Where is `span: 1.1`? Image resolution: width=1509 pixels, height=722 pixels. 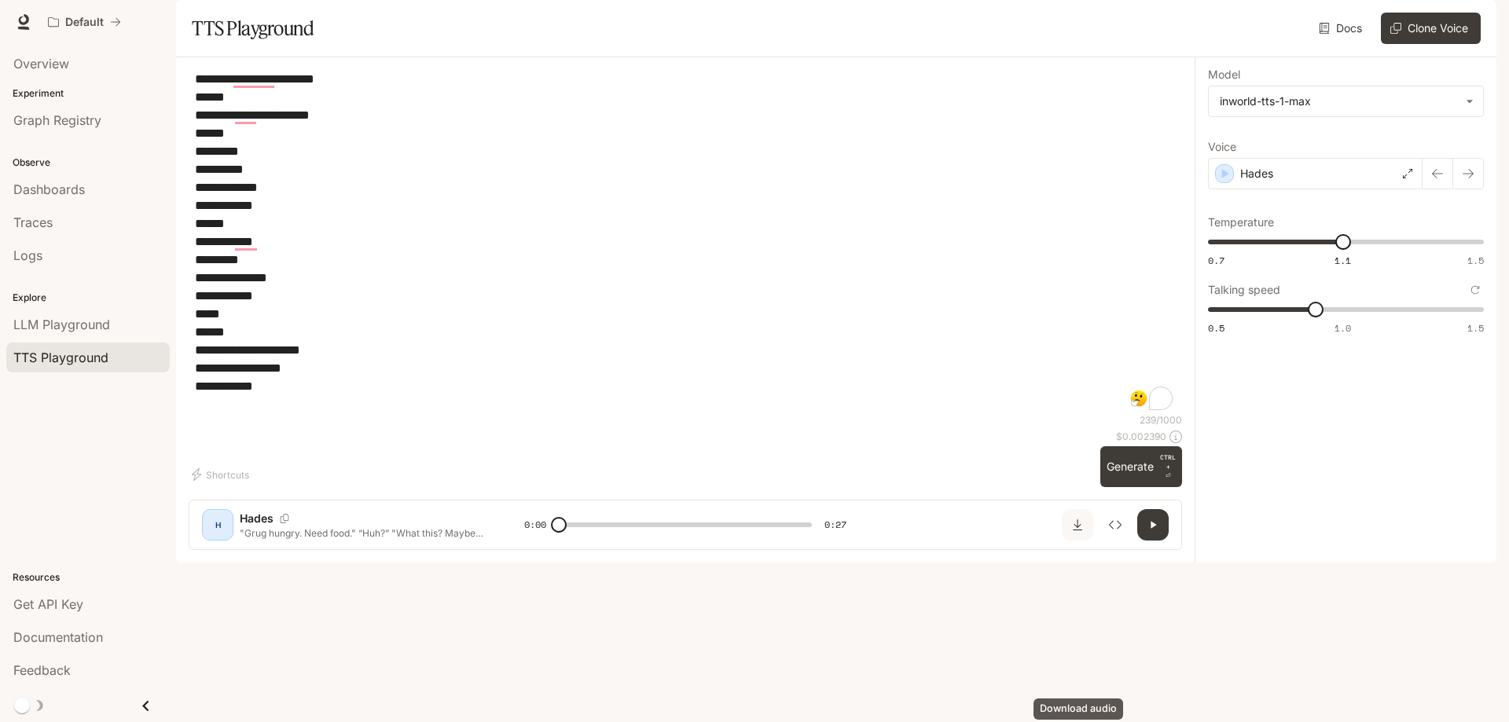
span: 1.1 is located at coordinates (1342, 260).